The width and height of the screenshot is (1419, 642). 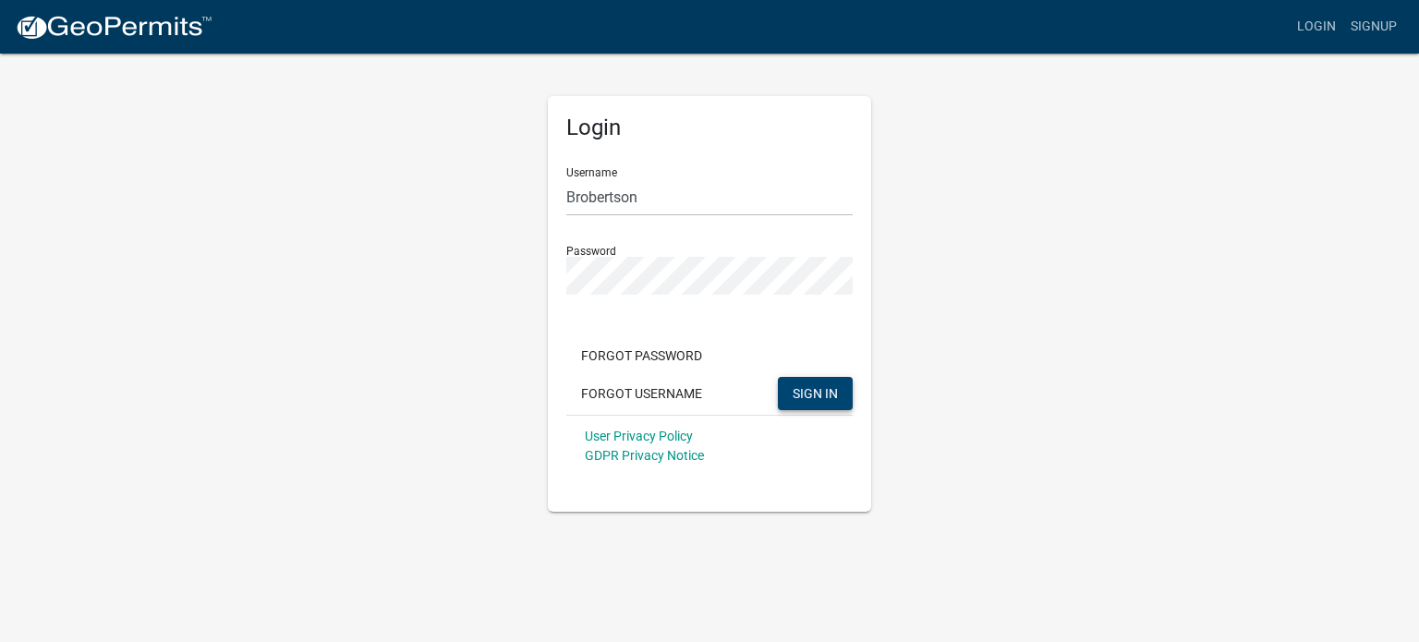 I want to click on a: Signup, so click(x=1374, y=27).